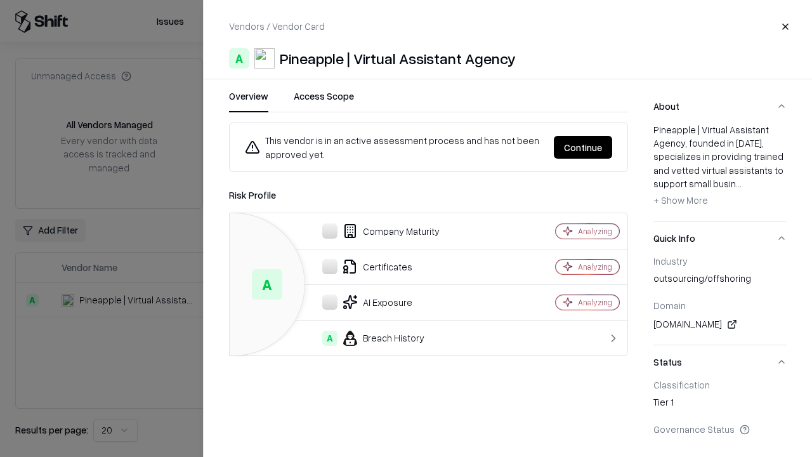  What do you see at coordinates (681, 200) in the screenshot?
I see `span: + Show More` at bounding box center [681, 200].